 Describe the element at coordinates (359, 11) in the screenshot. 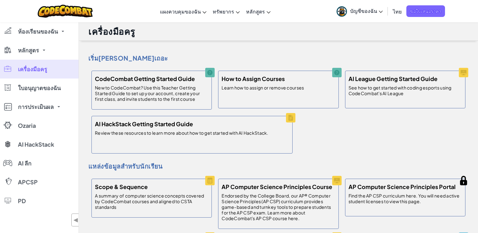

I see `a: บัญชีของฉัน` at that location.